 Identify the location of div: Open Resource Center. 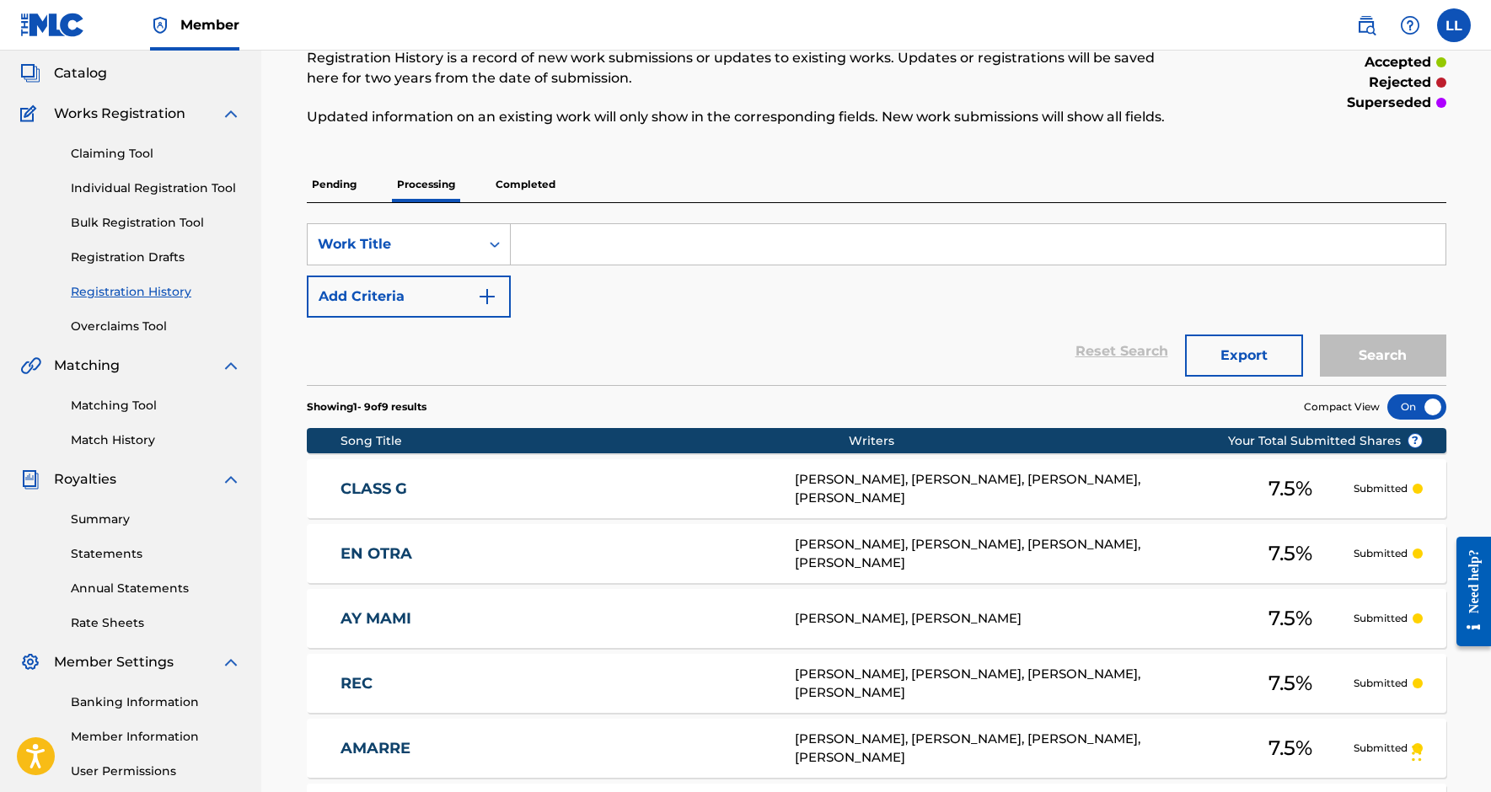
(30, 69).